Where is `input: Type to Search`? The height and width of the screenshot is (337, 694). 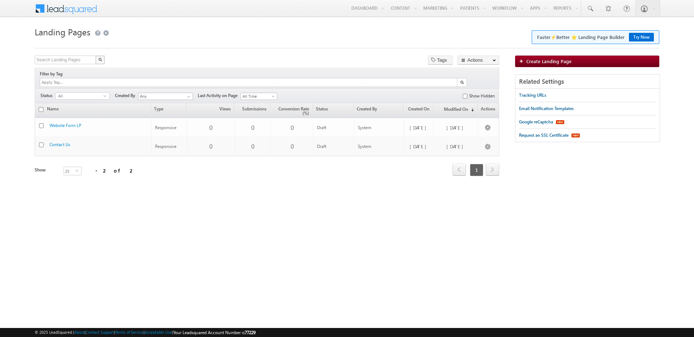 input: Type to Search is located at coordinates (165, 96).